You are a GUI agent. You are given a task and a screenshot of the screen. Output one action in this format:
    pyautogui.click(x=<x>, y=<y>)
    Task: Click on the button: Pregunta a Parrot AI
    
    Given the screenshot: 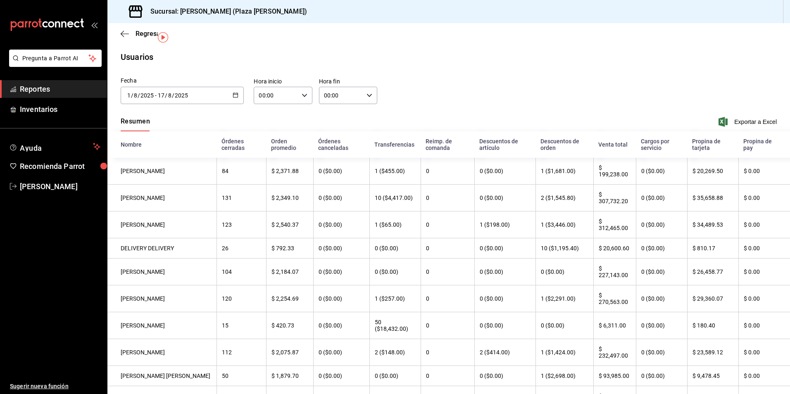 What is the action you would take?
    pyautogui.click(x=55, y=58)
    